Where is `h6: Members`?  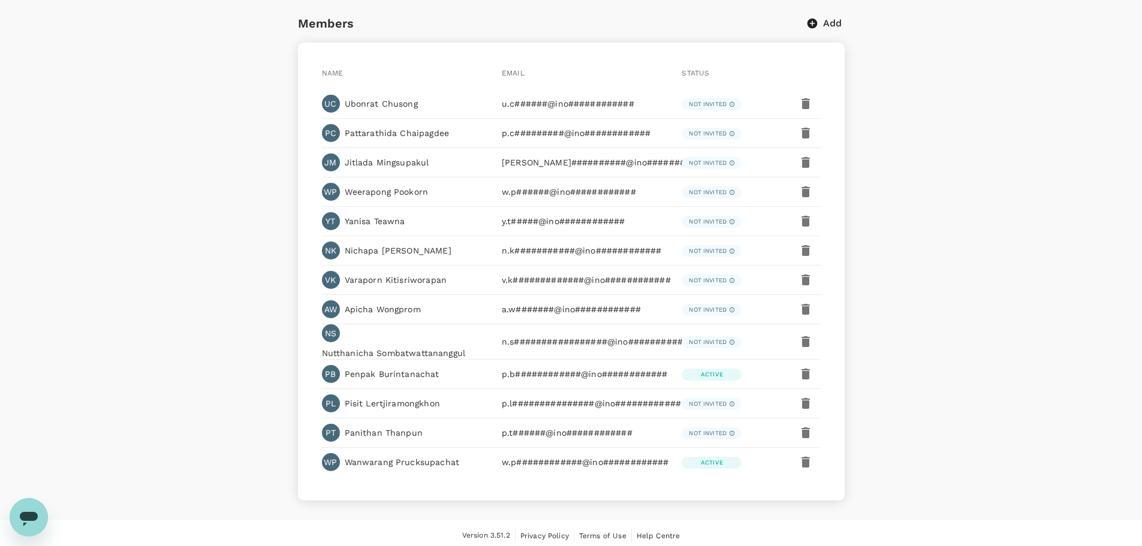 h6: Members is located at coordinates (326, 23).